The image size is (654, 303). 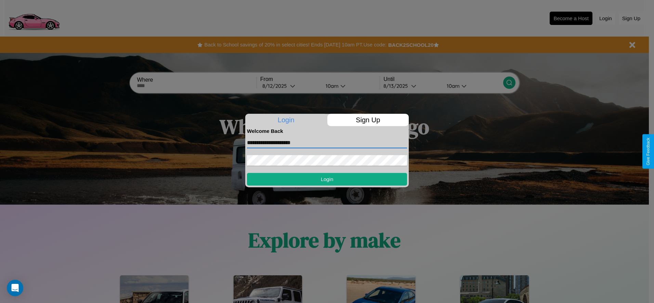 What do you see at coordinates (327, 131) in the screenshot?
I see `h4: Welcome Back` at bounding box center [327, 131].